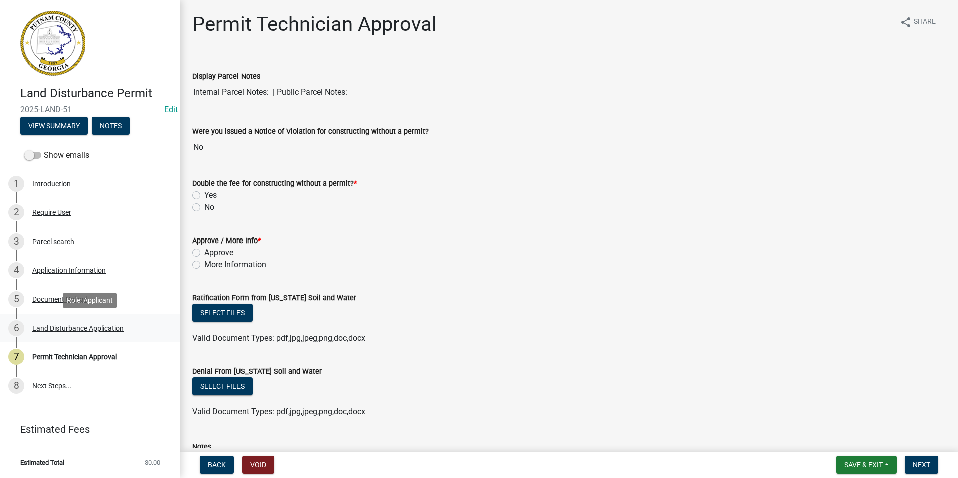  Describe the element at coordinates (275, 184) in the screenshot. I see `label: Double the fee for constructing without a permit?` at that location.